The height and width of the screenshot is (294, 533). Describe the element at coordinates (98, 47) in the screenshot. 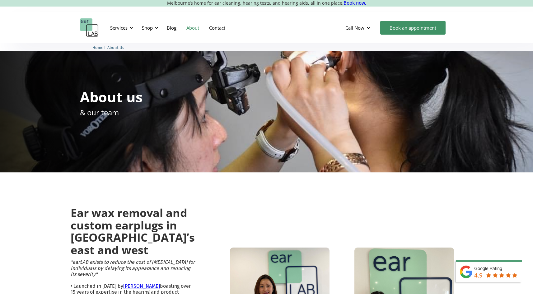

I see `span: Home` at that location.